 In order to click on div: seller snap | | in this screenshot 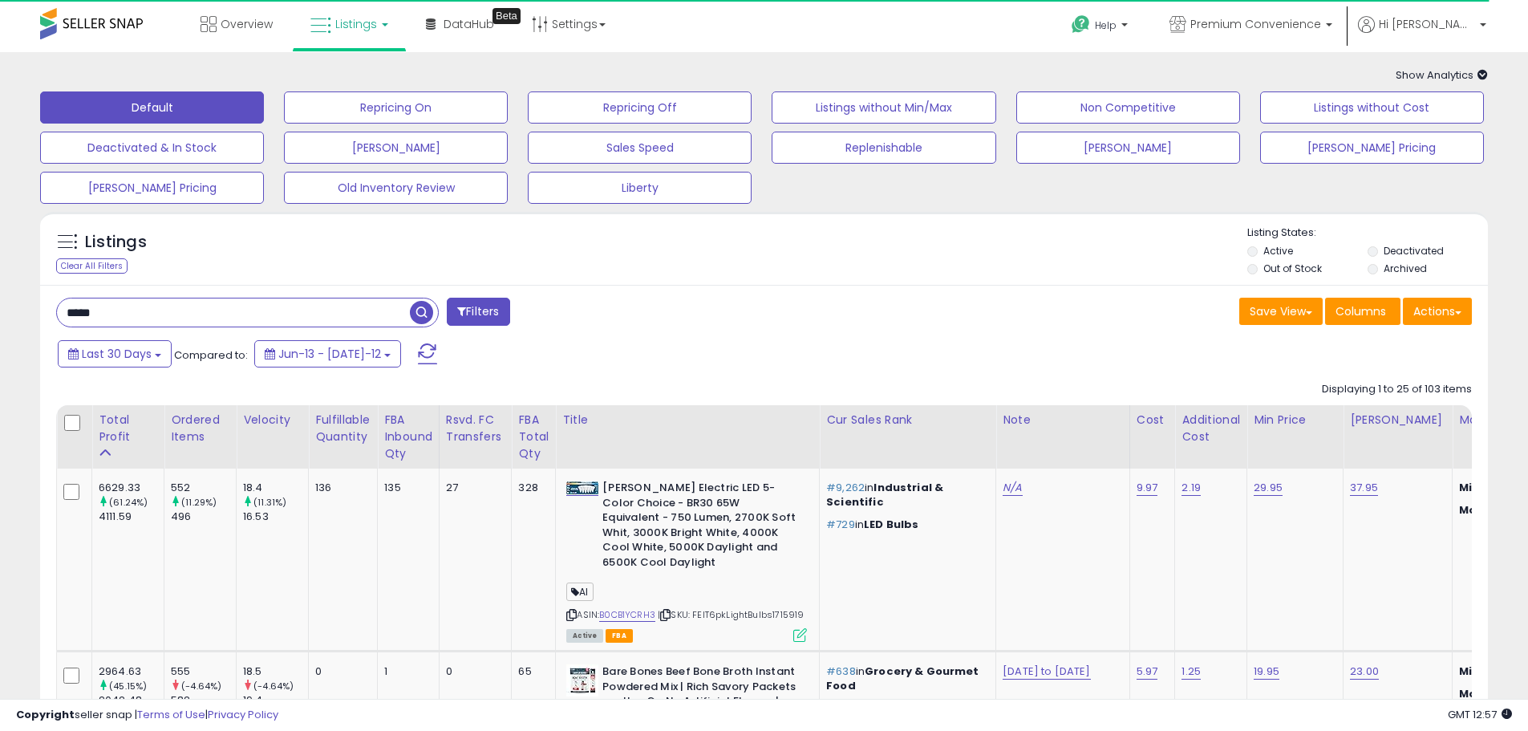, I will do `click(147, 715)`.